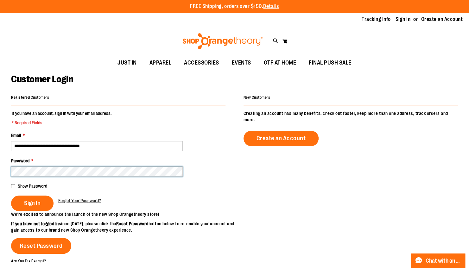 This screenshot has width=469, height=268. What do you see at coordinates (20, 161) in the screenshot?
I see `span: Password` at bounding box center [20, 161].